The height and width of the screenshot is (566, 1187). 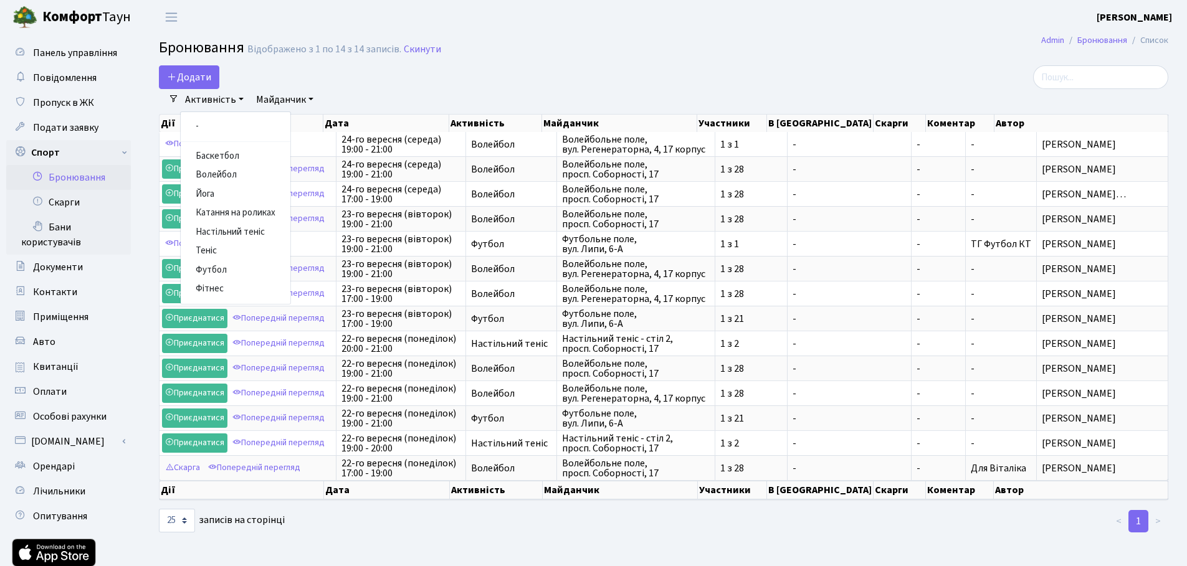 I want to click on a: Волейбол, so click(x=236, y=175).